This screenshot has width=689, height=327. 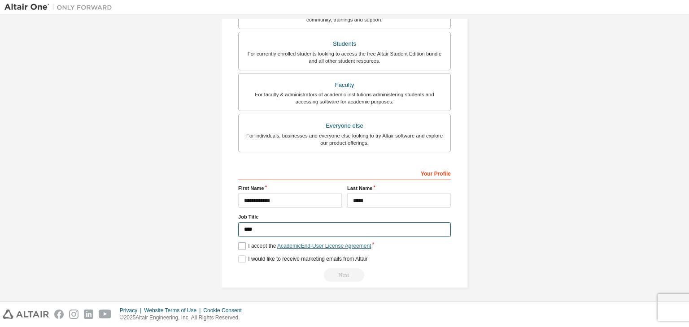 What do you see at coordinates (344, 275) in the screenshot?
I see `div: Email already exists` at bounding box center [344, 275].